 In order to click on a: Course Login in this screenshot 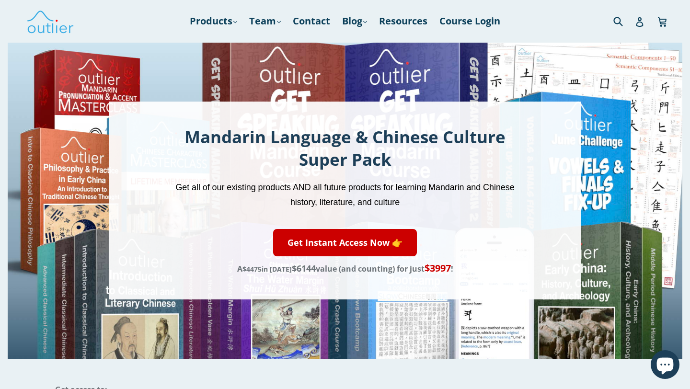, I will do `click(470, 21)`.